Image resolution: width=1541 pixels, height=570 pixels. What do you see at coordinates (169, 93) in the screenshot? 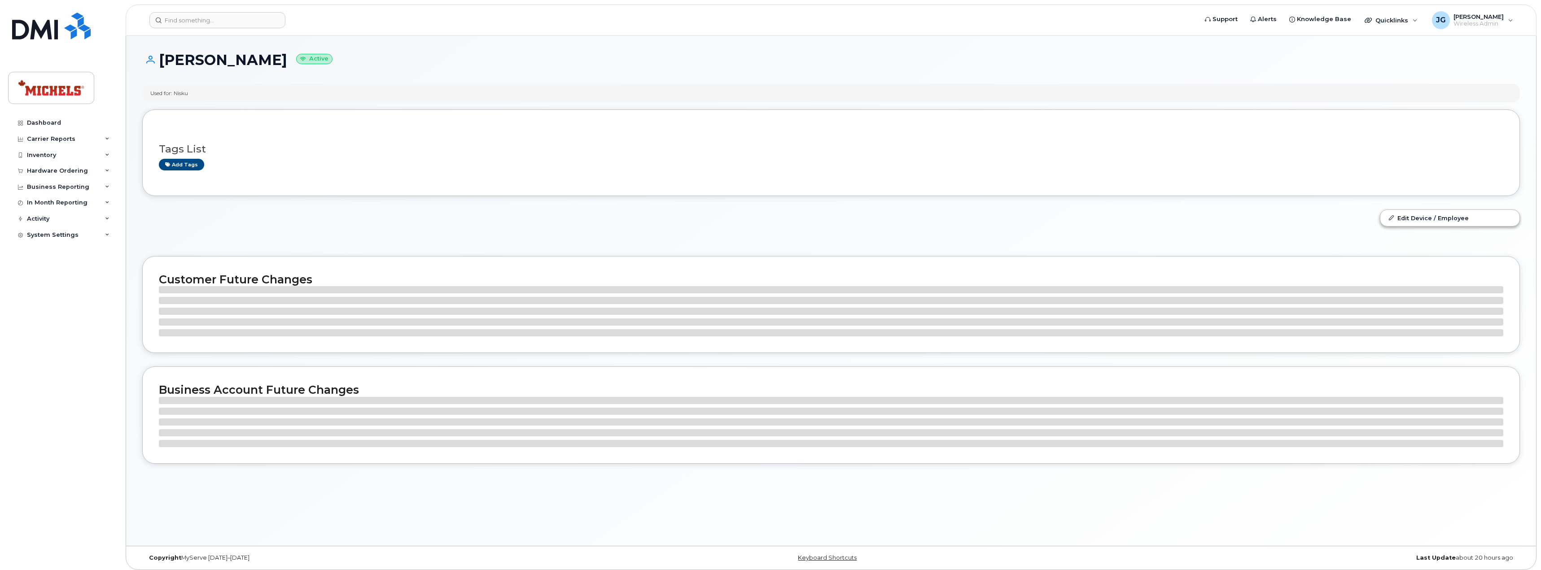
I see `div: Used for: Nisku` at bounding box center [169, 93].